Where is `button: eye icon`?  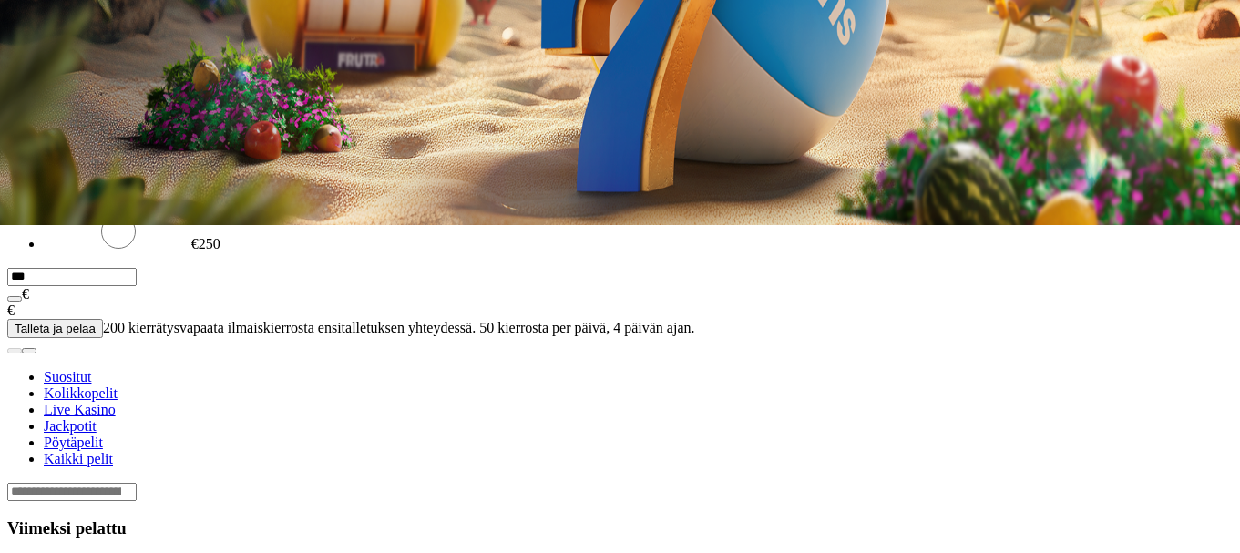 button: eye icon is located at coordinates (15, 299).